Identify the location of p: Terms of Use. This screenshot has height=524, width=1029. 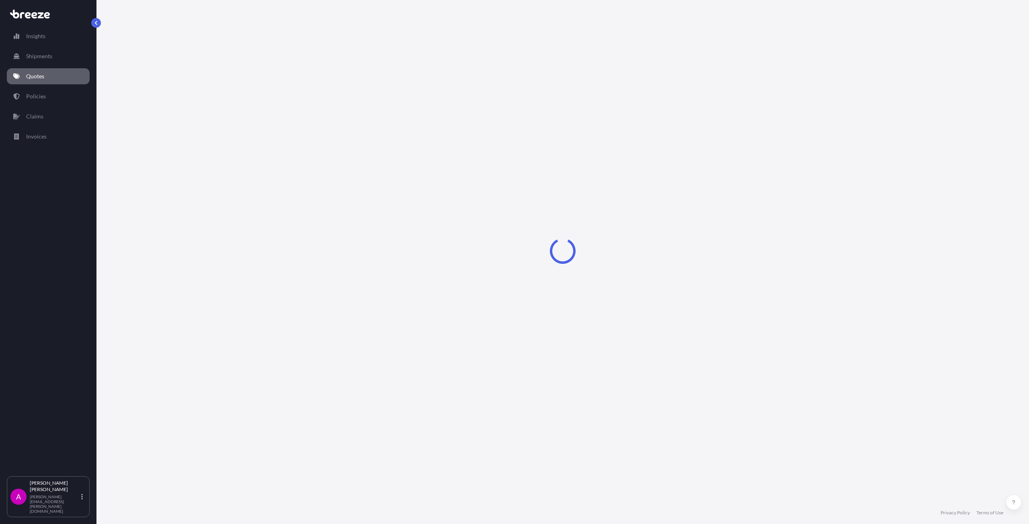
(989, 513).